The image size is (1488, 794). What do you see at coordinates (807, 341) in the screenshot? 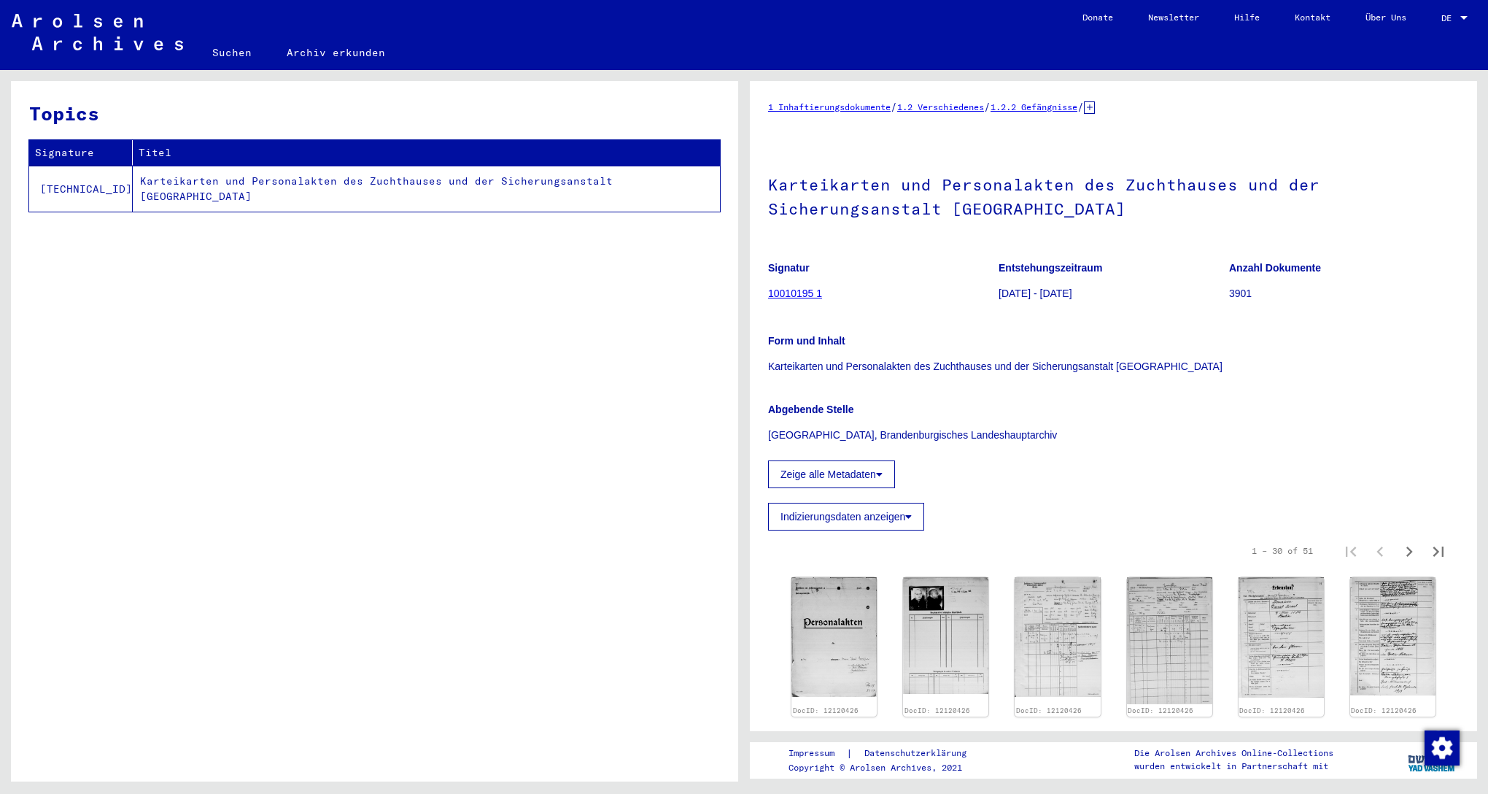
I see `b: Form und Inhalt` at bounding box center [807, 341].